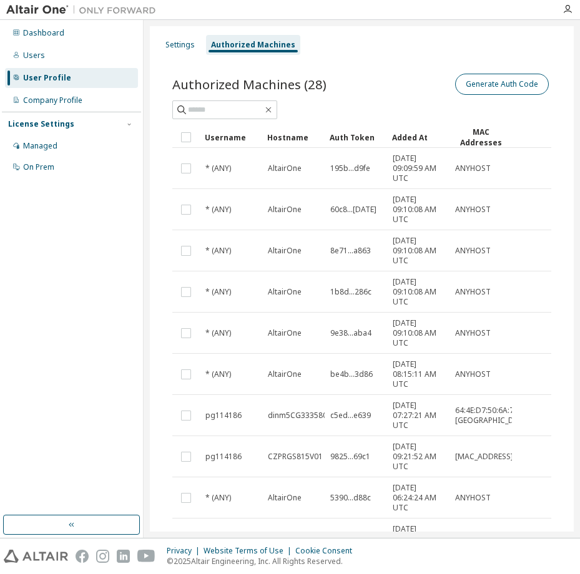 This screenshot has width=580, height=574. What do you see at coordinates (47, 78) in the screenshot?
I see `div: User Profile` at bounding box center [47, 78].